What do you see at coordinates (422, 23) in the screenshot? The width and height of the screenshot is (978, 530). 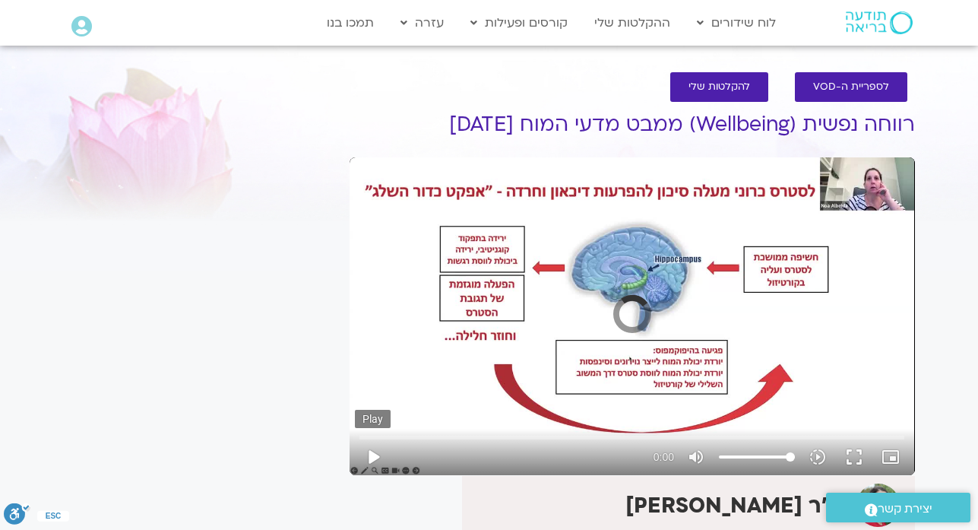 I see `a: עזרה` at bounding box center [422, 23].